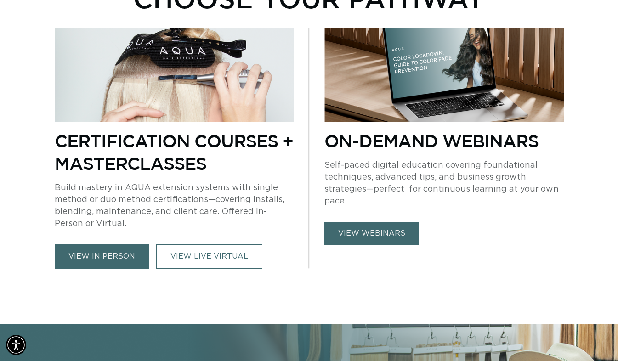 This screenshot has width=618, height=361. Describe the element at coordinates (595, 339) in the screenshot. I see `div: Chat Widget` at that location.